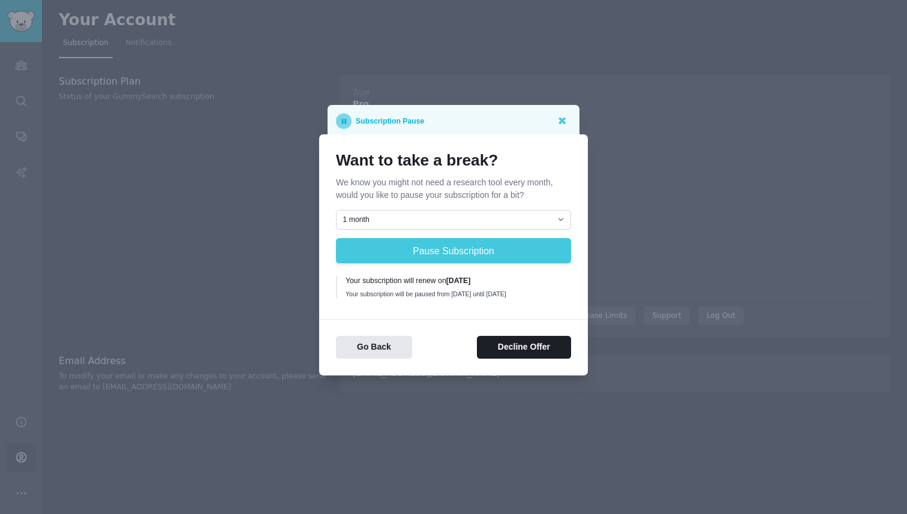  I want to click on h1: Want to take a break?, so click(454, 161).